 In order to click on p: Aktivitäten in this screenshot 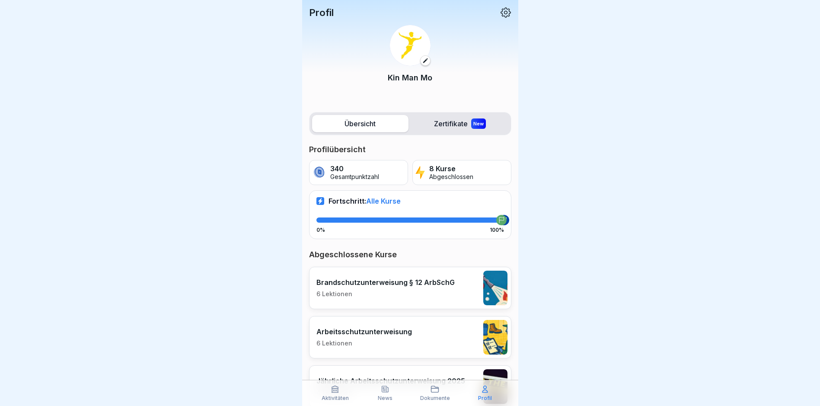, I will do `click(335, 398)`.